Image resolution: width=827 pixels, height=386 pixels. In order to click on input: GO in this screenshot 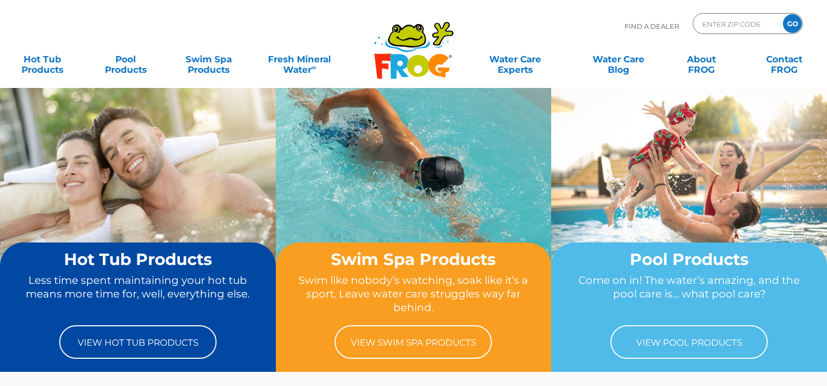, I will do `click(792, 24)`.